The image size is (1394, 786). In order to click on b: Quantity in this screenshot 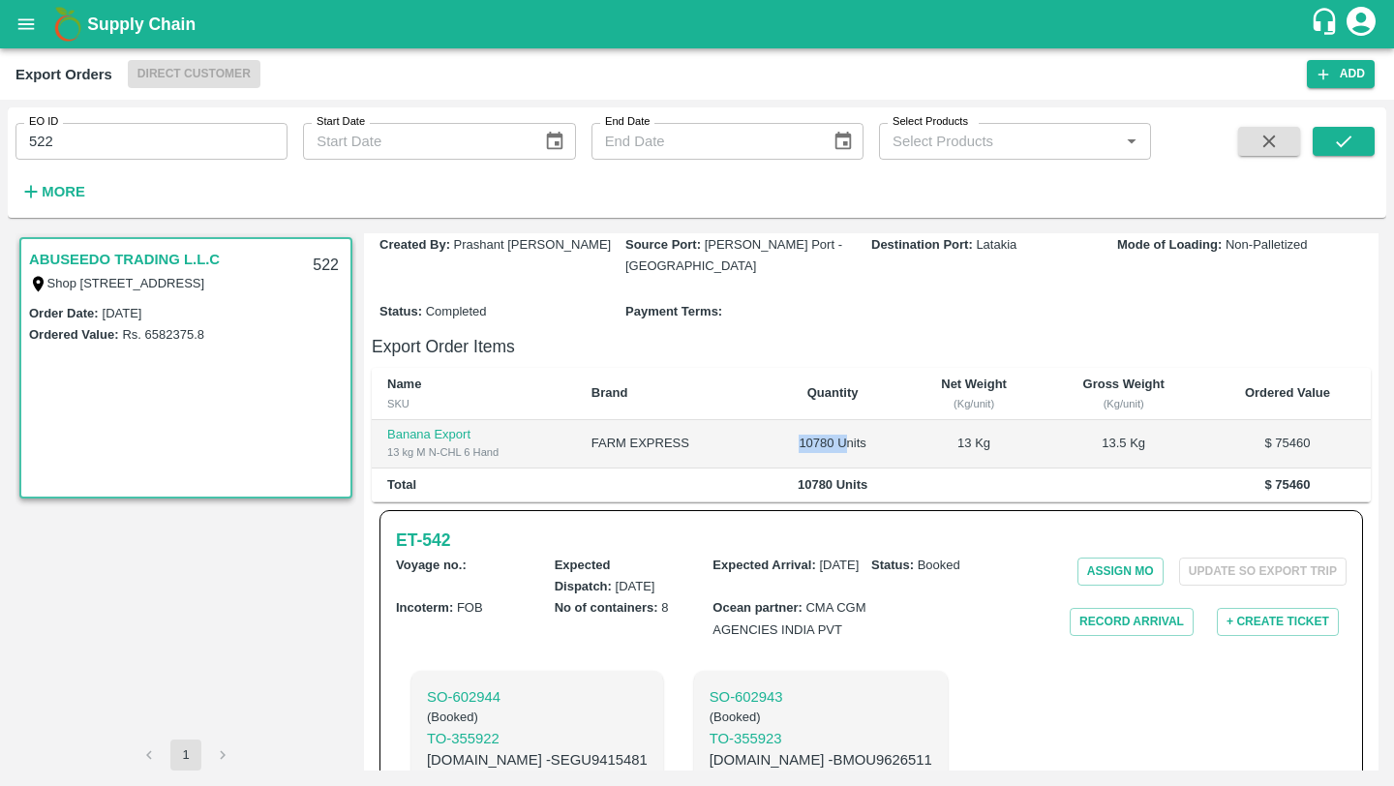, I will do `click(833, 392)`.